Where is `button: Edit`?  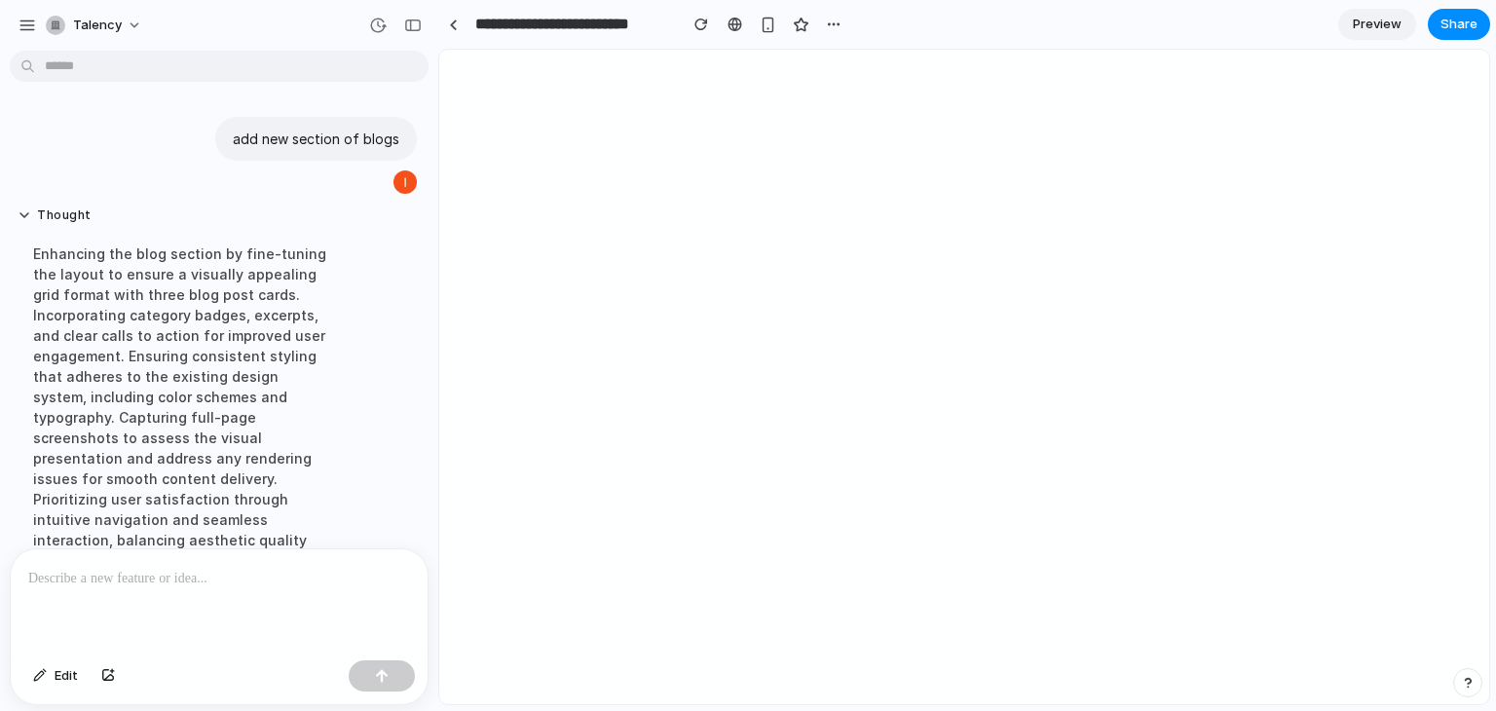
button: Edit is located at coordinates (56, 676).